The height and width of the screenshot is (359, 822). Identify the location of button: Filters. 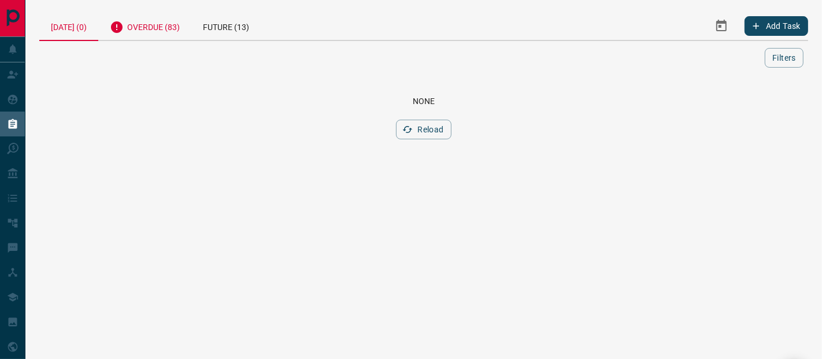
(784, 58).